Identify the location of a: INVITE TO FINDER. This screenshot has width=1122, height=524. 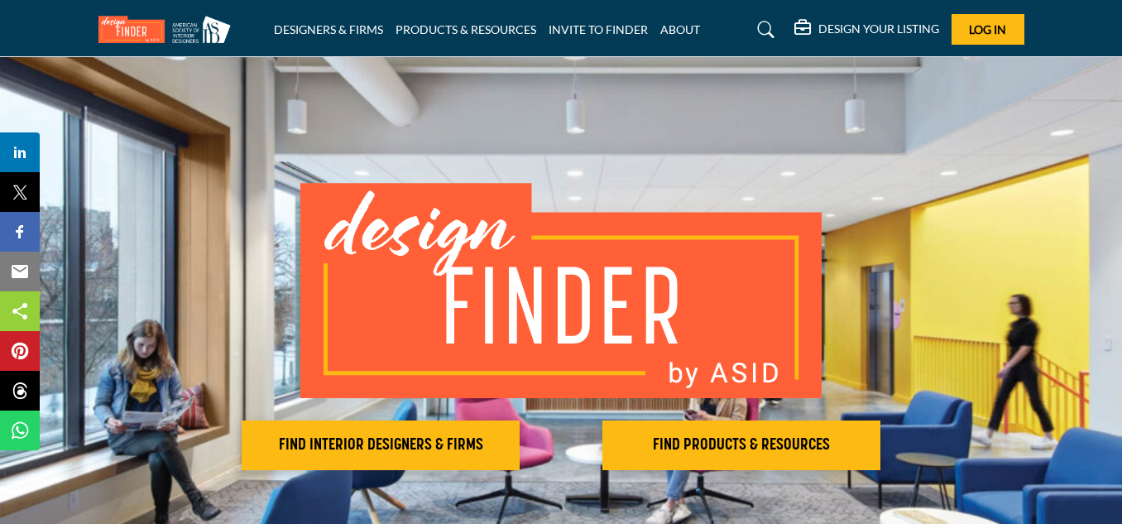
(598, 29).